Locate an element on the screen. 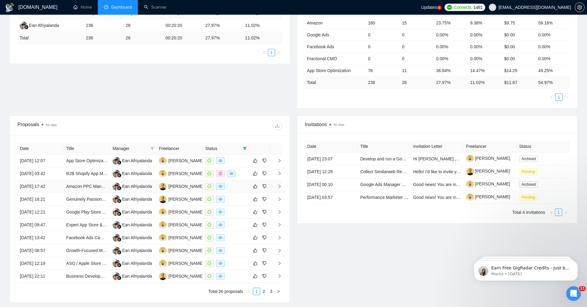 This screenshot has height=307, width=587. span: 1481 is located at coordinates (478, 7).